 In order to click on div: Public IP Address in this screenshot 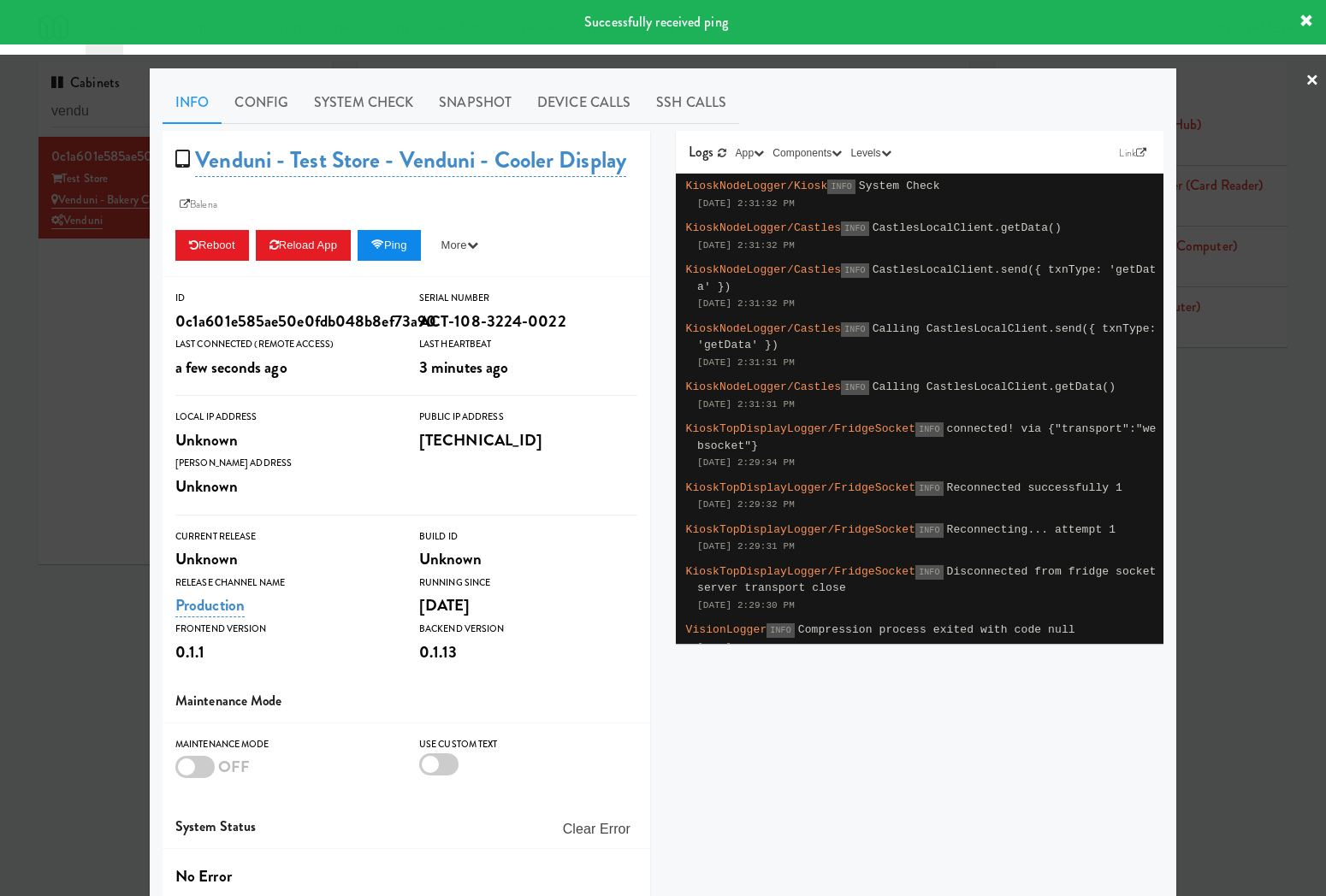, I will do `click(527, 418)`.